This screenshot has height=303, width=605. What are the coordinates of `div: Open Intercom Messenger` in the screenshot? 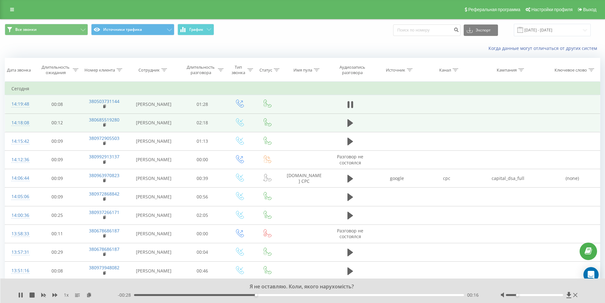 It's located at (591, 275).